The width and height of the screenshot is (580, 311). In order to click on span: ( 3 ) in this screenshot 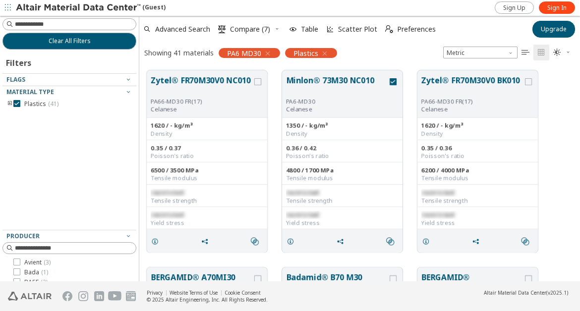, I will do `click(47, 262)`.